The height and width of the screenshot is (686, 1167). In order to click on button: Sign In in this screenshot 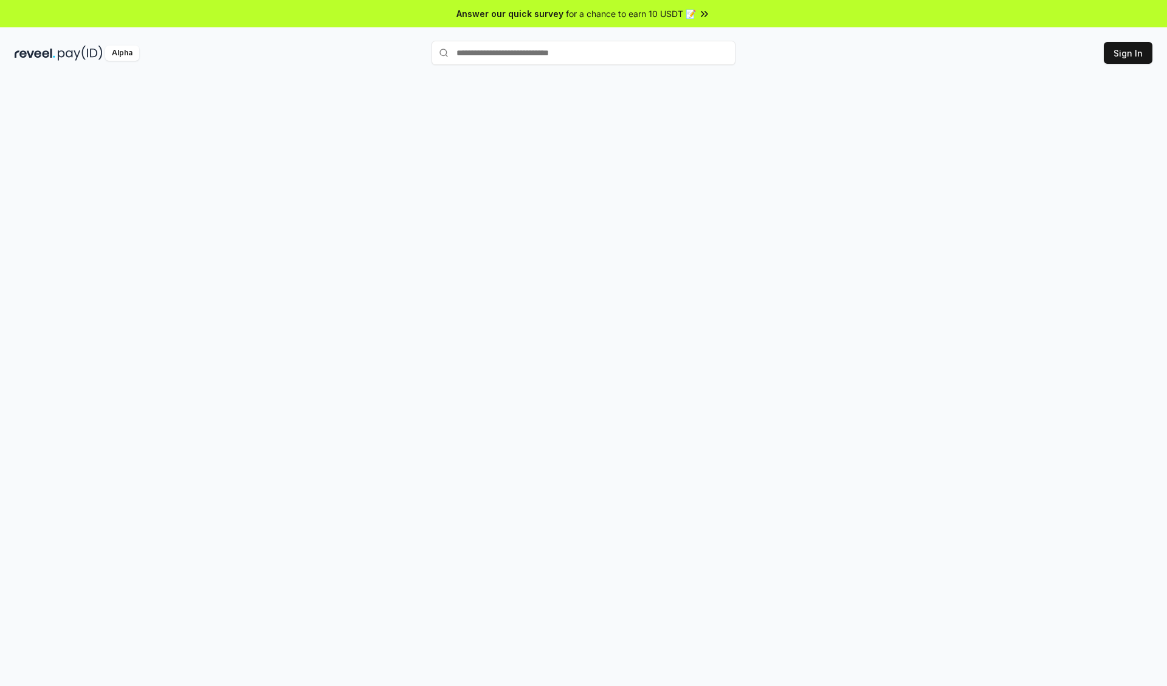, I will do `click(1128, 53)`.